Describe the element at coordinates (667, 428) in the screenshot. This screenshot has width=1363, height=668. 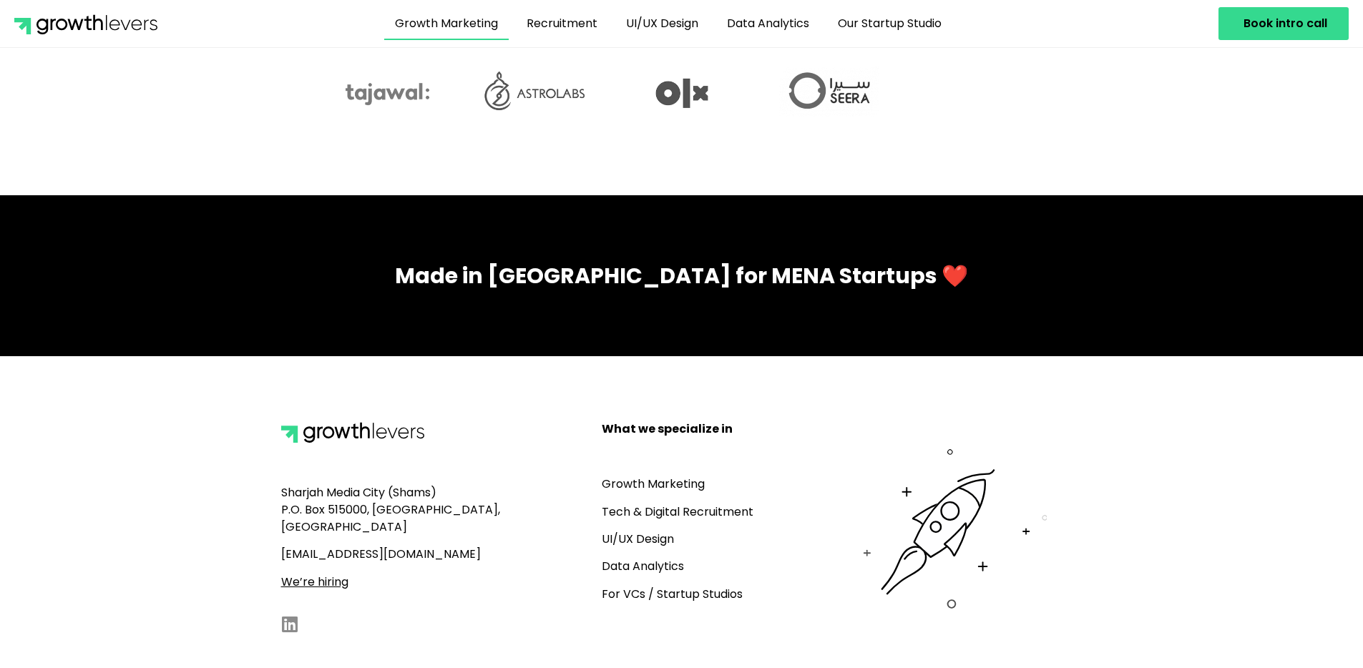
I see `b: What we specialize in` at that location.